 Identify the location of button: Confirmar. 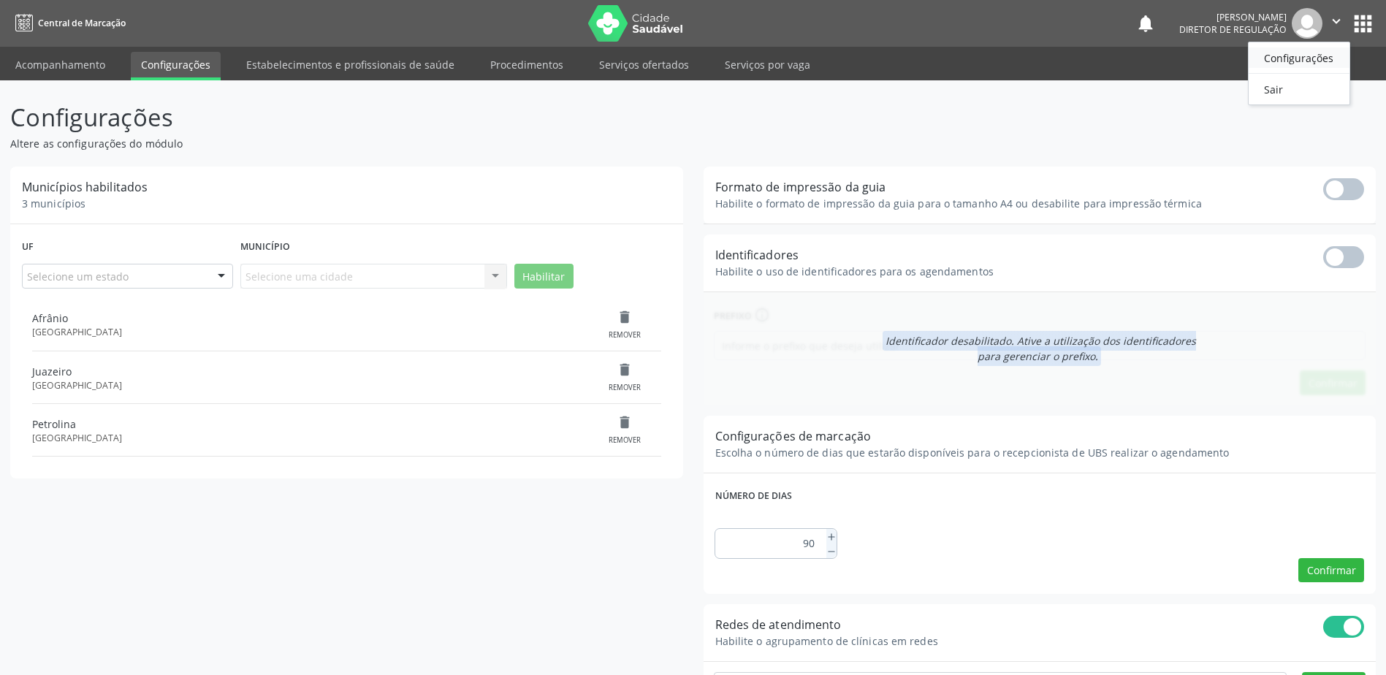
(1331, 571).